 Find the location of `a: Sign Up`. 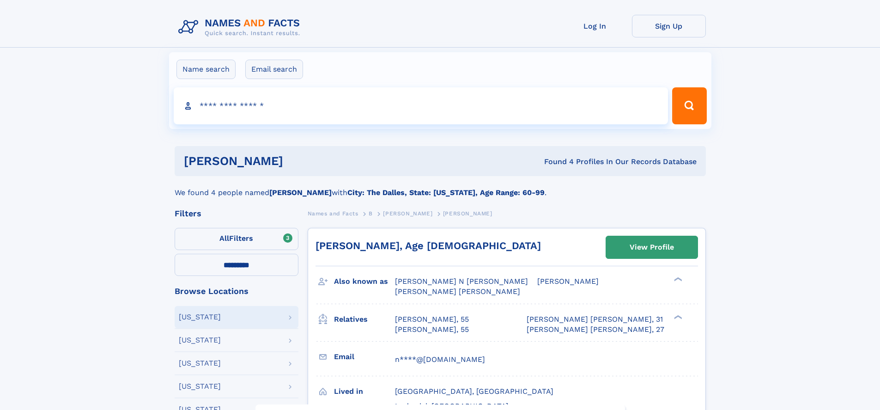

a: Sign Up is located at coordinates (669, 26).